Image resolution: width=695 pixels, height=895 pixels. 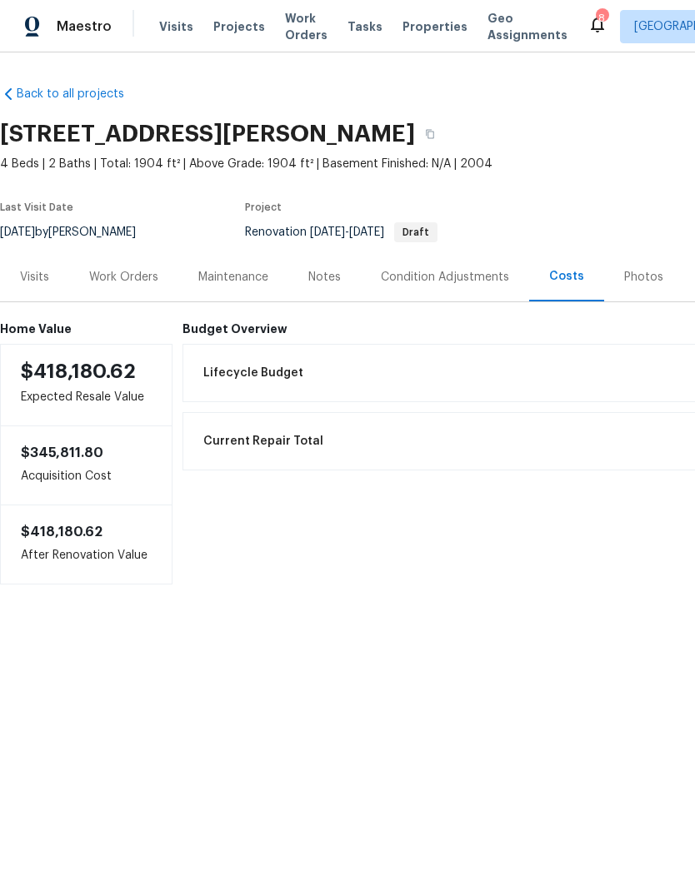 I want to click on span: $345,811.80, so click(x=62, y=453).